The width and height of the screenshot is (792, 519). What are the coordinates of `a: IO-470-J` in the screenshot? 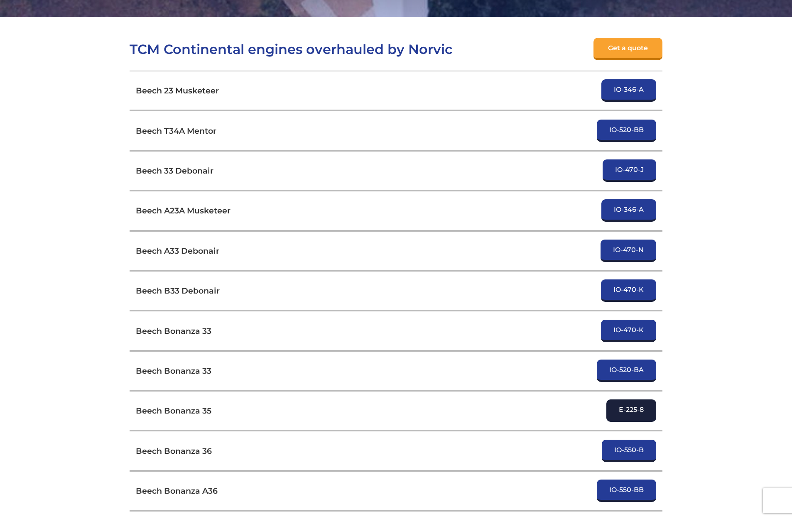 It's located at (629, 171).